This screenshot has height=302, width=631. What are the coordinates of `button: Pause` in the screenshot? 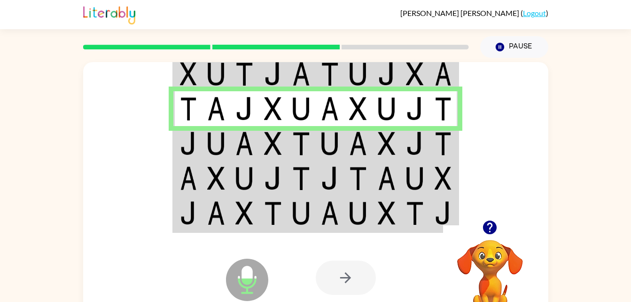 It's located at (514, 47).